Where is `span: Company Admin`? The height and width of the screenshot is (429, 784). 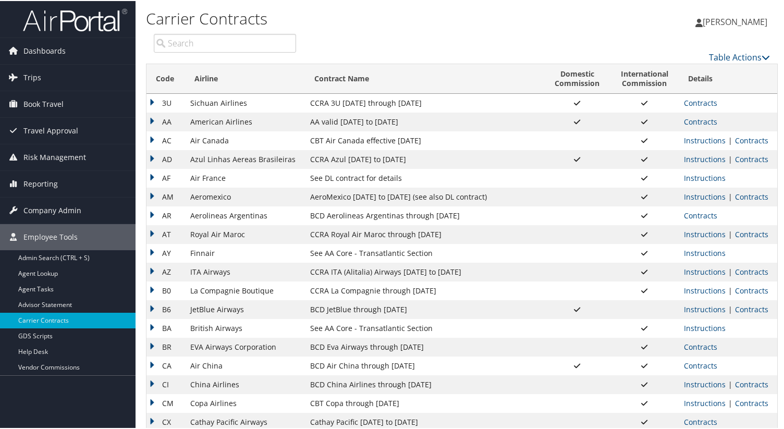 span: Company Admin is located at coordinates (52, 209).